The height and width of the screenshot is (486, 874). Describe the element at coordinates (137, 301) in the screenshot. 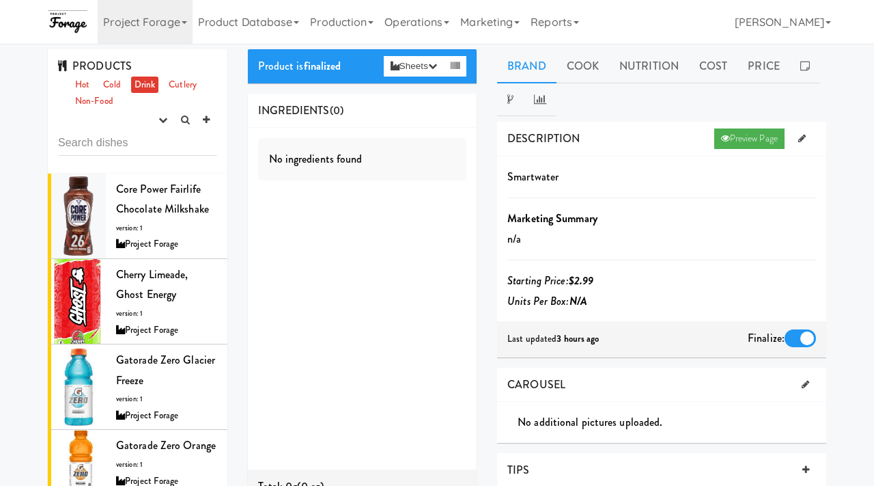

I see `li: Cherry Limeade, Ghost Energyversion: 1Project Forage` at that location.